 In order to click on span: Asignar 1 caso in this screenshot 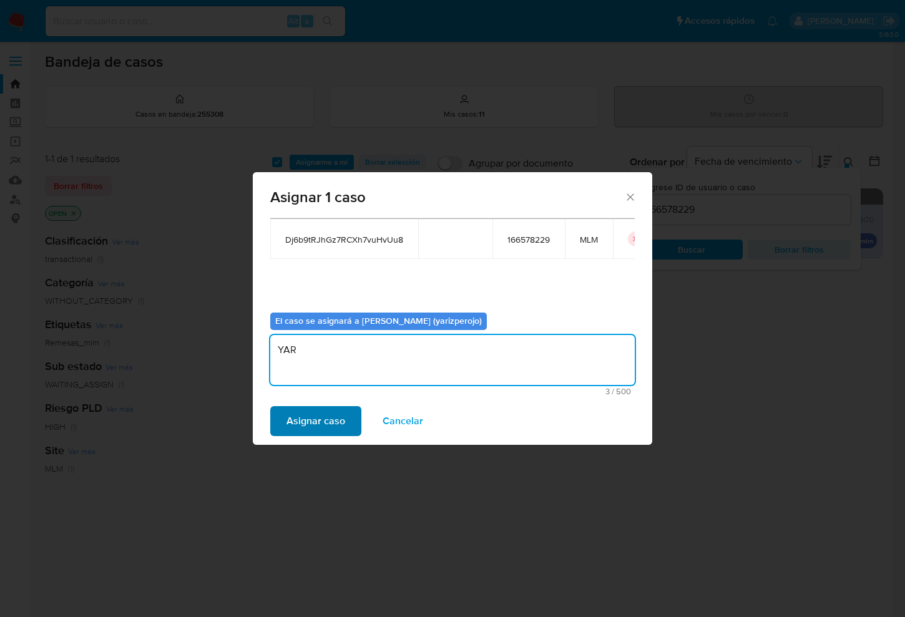, I will do `click(447, 197)`.